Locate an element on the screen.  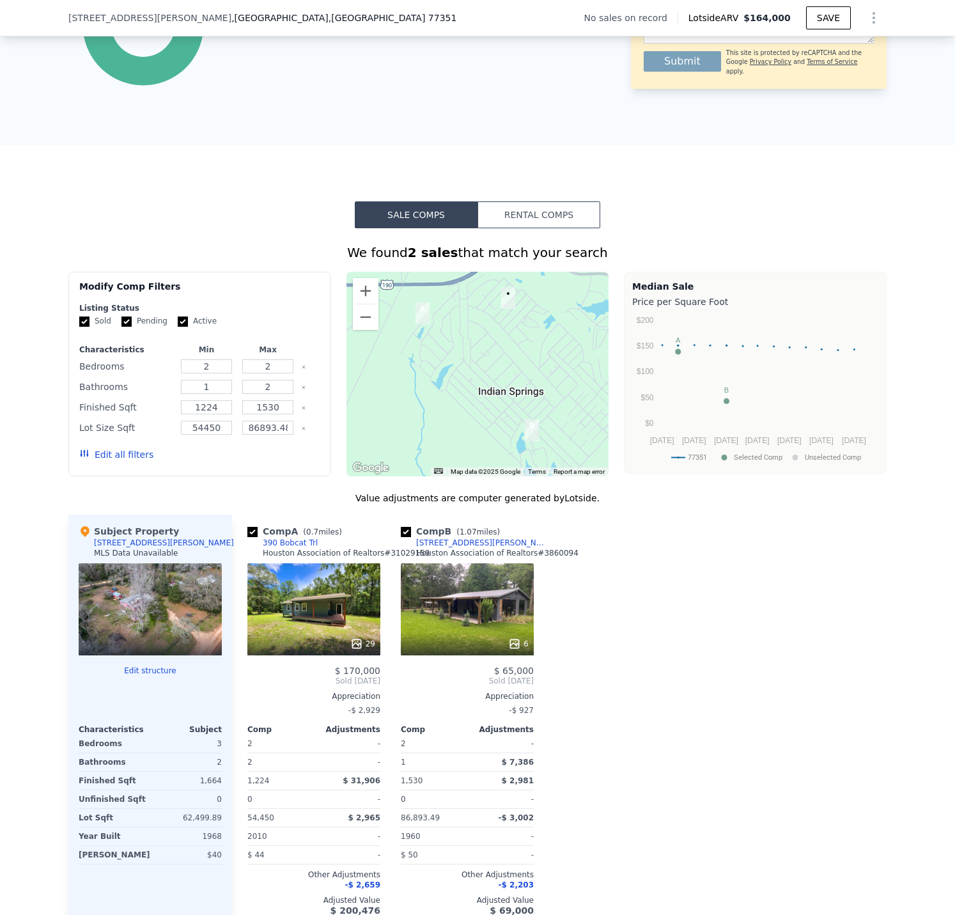
span: $ 31,906 is located at coordinates (361, 781).